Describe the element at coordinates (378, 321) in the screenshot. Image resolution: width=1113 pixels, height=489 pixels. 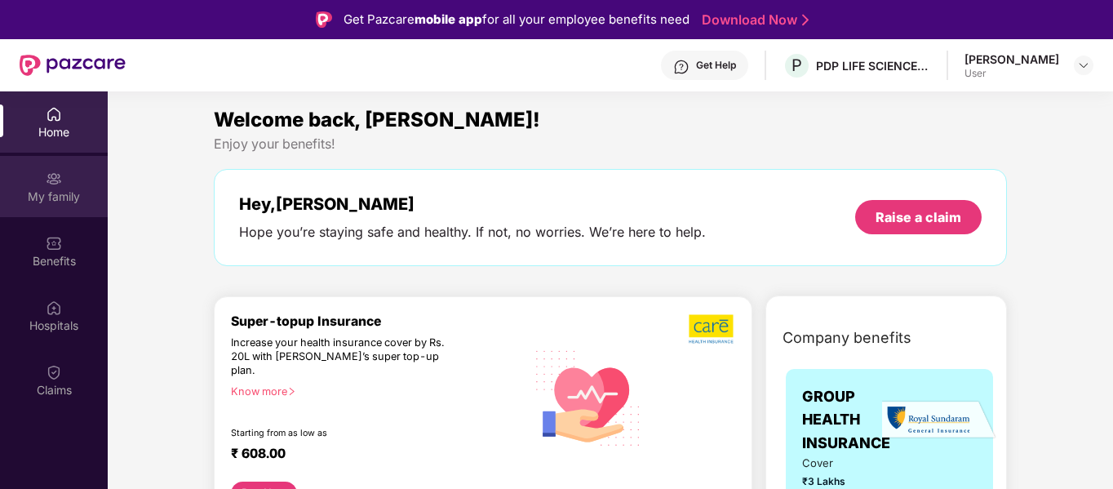
I see `div: Super-topup Insurance` at that location.